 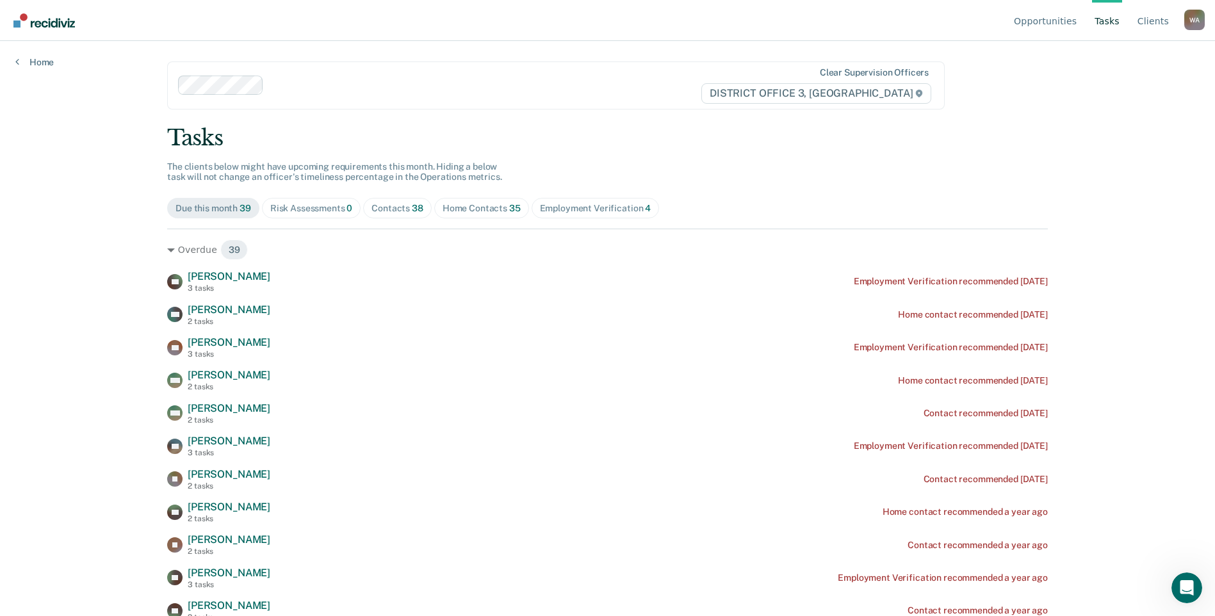 I want to click on span: 38, so click(x=418, y=208).